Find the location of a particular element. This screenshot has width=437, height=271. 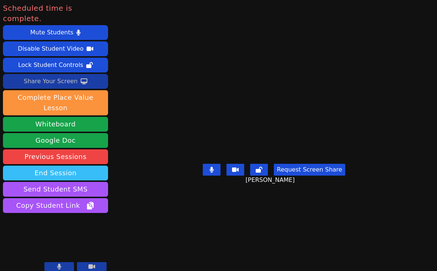

div: Lock Student Controls is located at coordinates (51, 65).